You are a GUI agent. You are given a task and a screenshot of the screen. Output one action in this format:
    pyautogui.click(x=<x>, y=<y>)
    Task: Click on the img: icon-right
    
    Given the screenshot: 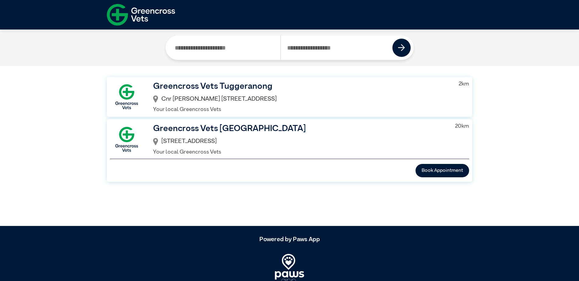 What is the action you would take?
    pyautogui.click(x=401, y=48)
    